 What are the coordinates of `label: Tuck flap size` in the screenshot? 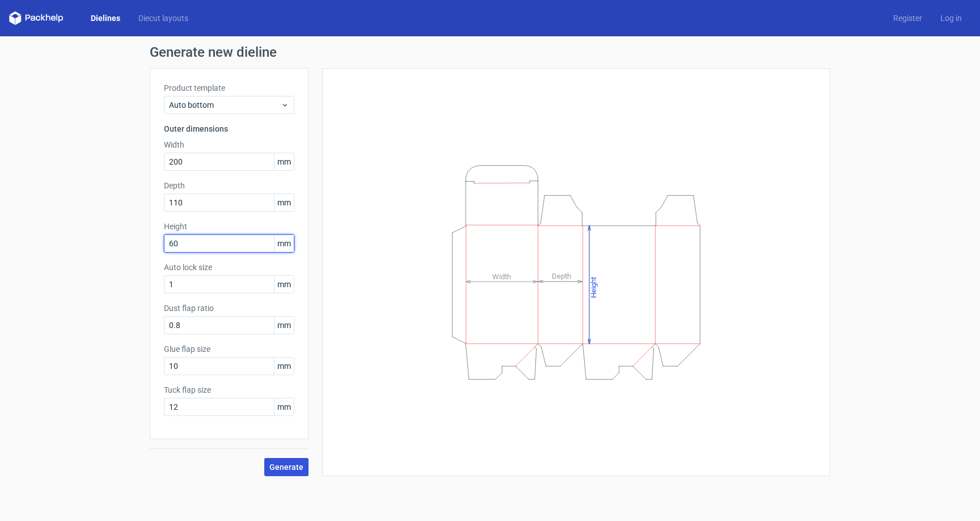 It's located at (229, 390).